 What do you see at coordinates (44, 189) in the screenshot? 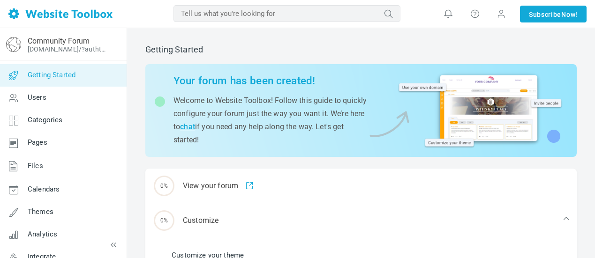
I see `span: Calendars` at bounding box center [44, 189].